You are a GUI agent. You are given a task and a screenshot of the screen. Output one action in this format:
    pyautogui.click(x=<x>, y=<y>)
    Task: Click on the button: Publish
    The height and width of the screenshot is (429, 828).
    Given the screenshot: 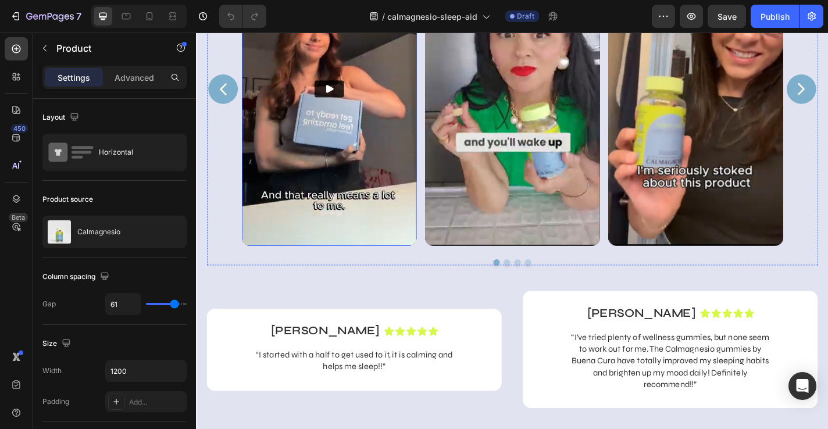 What is the action you would take?
    pyautogui.click(x=775, y=16)
    